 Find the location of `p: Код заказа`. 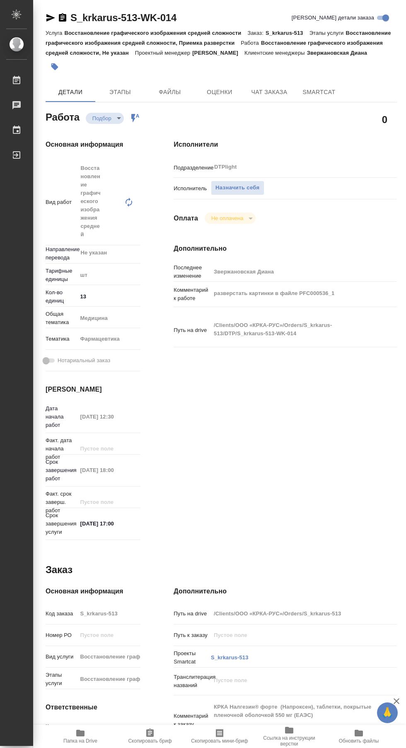

p: Код заказа is located at coordinates (61, 614).